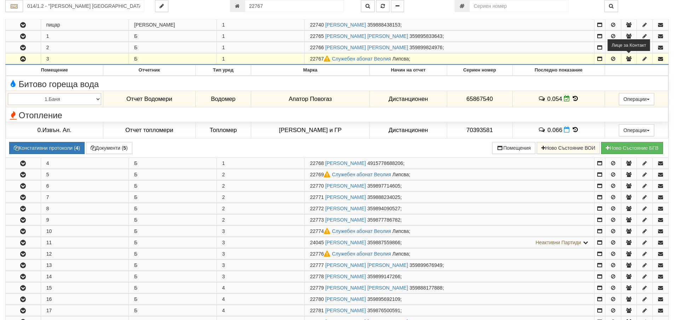 The width and height of the screenshot is (674, 320). I want to click on span: 359894090527, so click(384, 209).